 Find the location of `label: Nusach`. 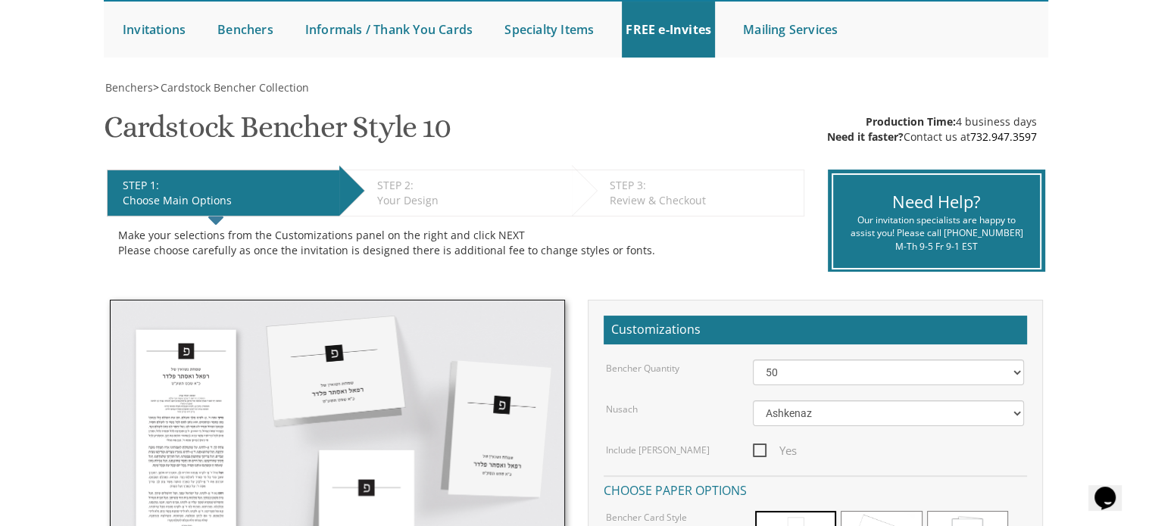

label: Nusach is located at coordinates (622, 409).